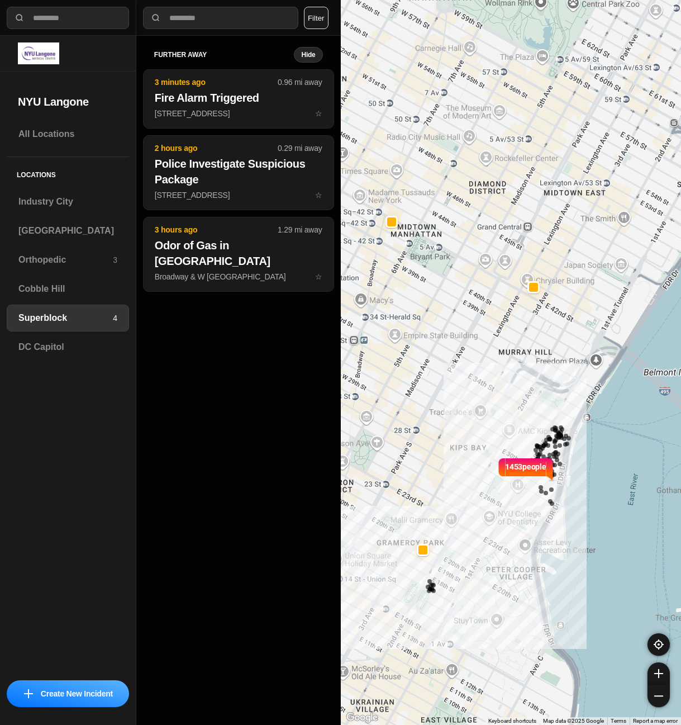 The image size is (681, 725). Describe the element at coordinates (512, 721) in the screenshot. I see `button: Keyboard shortcuts` at that location.